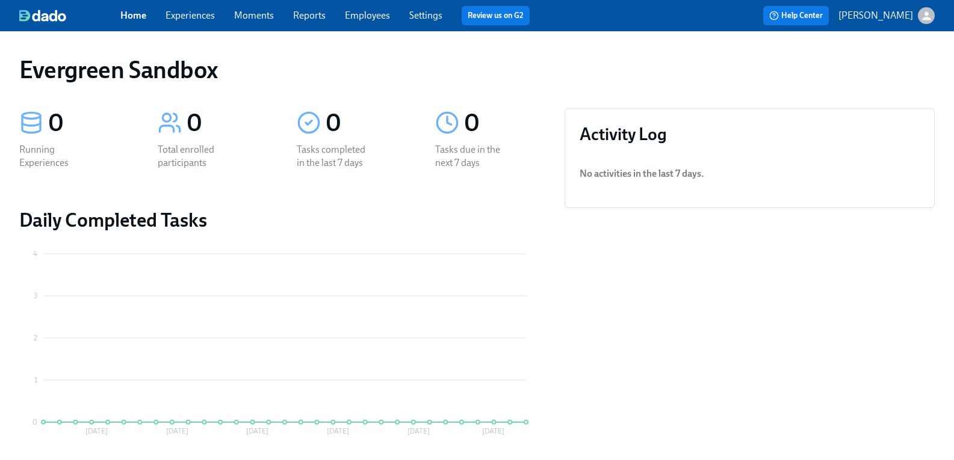 This screenshot has height=460, width=954. What do you see at coordinates (474, 156) in the screenshot?
I see `div: Tasks due in the next 7 days` at bounding box center [474, 156].